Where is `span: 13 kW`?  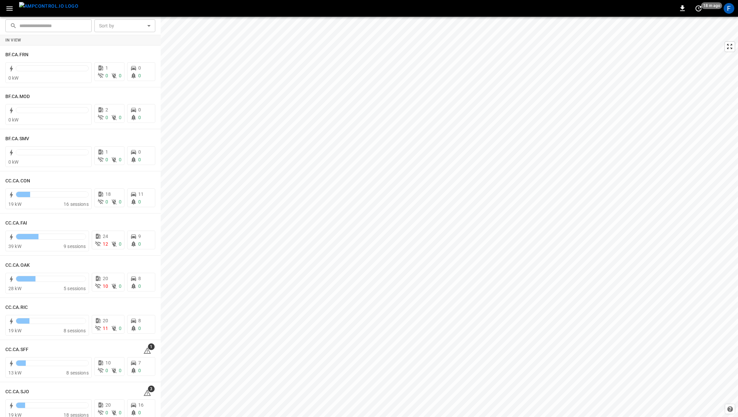 span: 13 kW is located at coordinates (15, 373).